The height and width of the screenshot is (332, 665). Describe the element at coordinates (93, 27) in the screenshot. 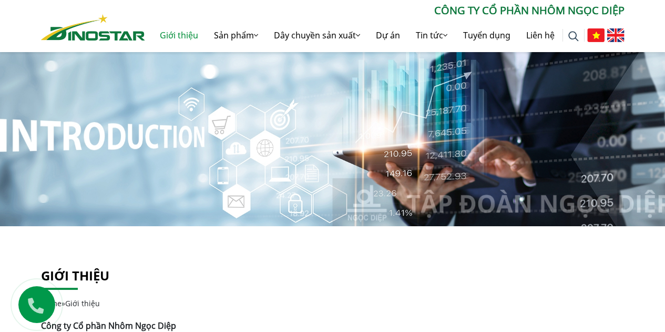

I see `img: Nhôm Dinostar` at that location.